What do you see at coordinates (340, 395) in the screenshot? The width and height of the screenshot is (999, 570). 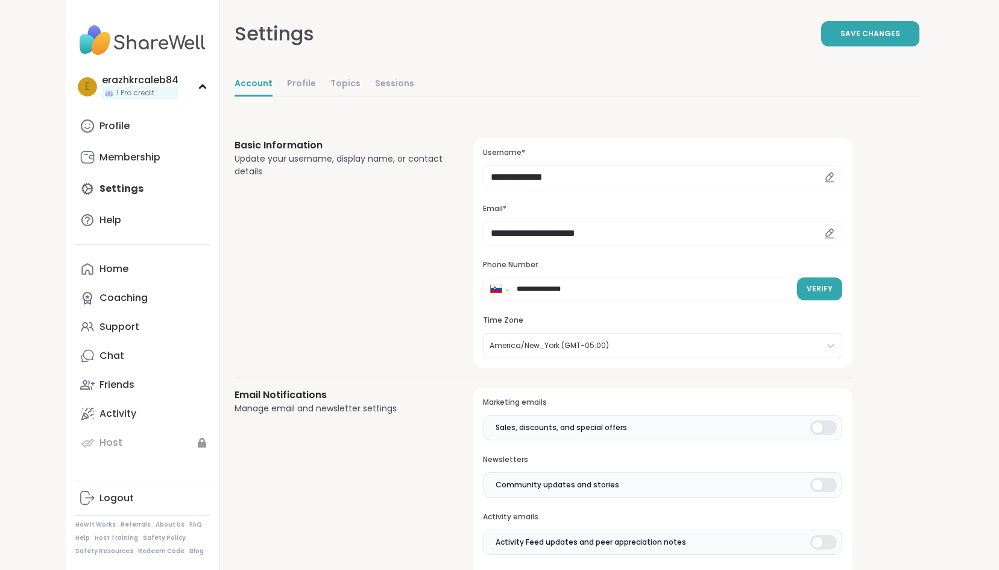 I see `h3: Email Notifications` at bounding box center [340, 395].